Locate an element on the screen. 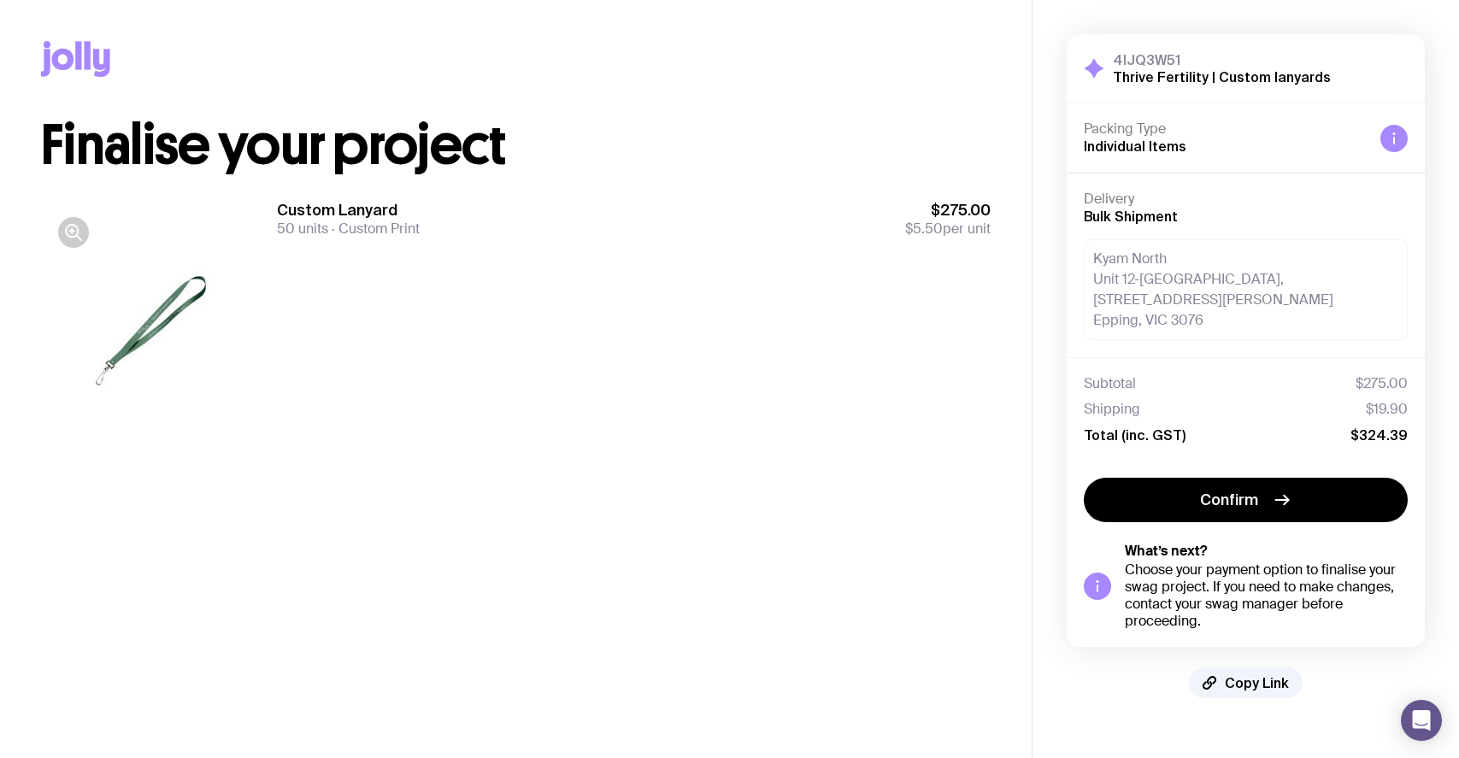 The width and height of the screenshot is (1459, 758). span: Individual Items is located at coordinates (1135, 146).